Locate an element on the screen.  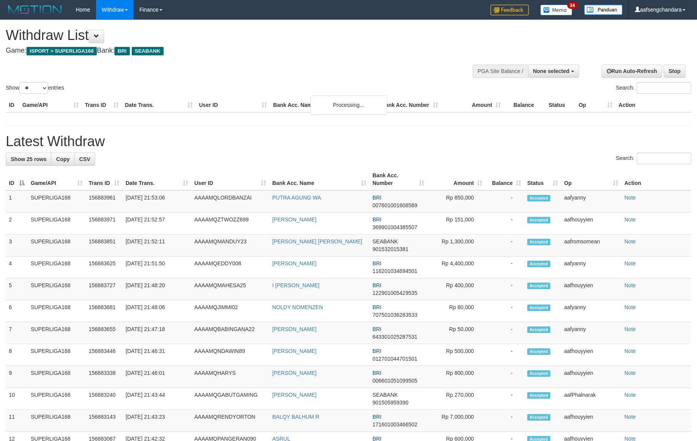
td: AAAAMQNDAWIN89 is located at coordinates (230, 355).